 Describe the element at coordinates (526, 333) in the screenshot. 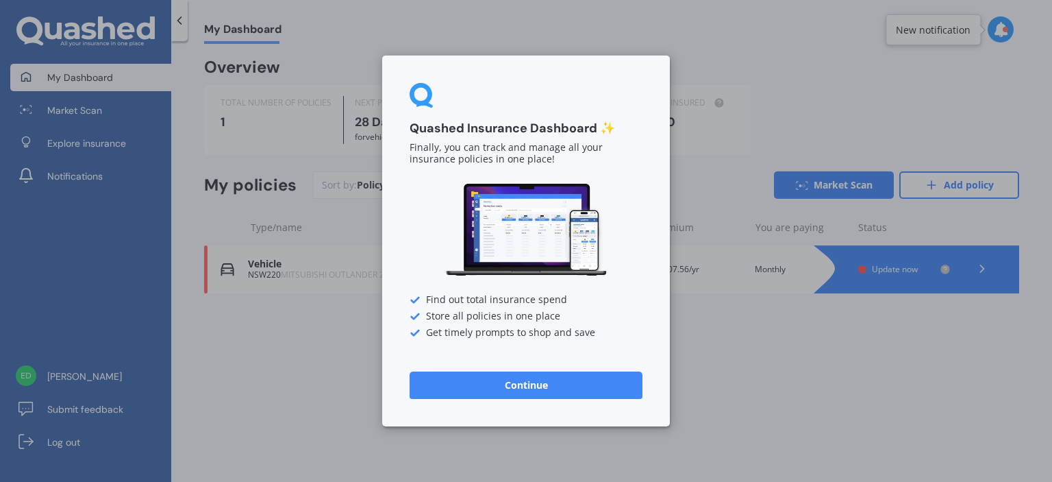

I see `div: Get timely prompts to shop and save` at that location.